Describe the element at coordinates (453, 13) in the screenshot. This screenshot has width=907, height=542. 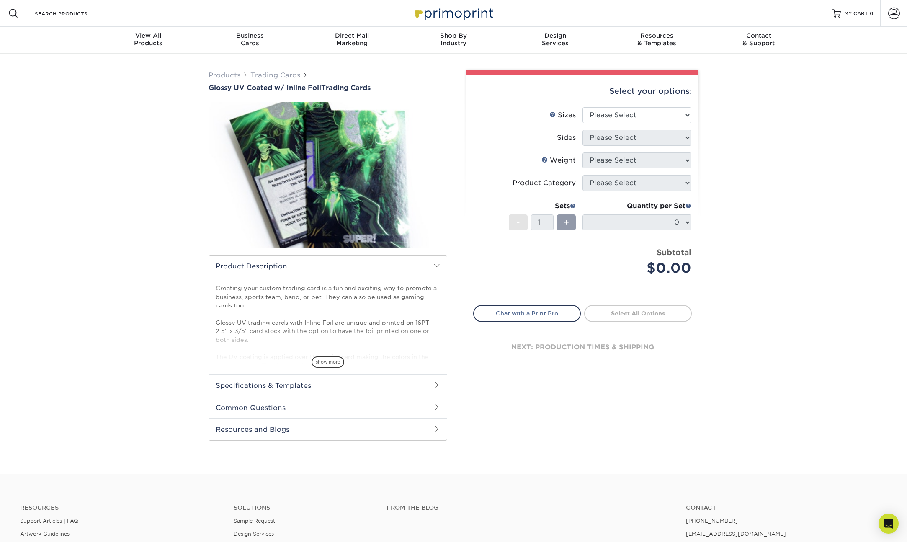
I see `img: Primoprint` at that location.